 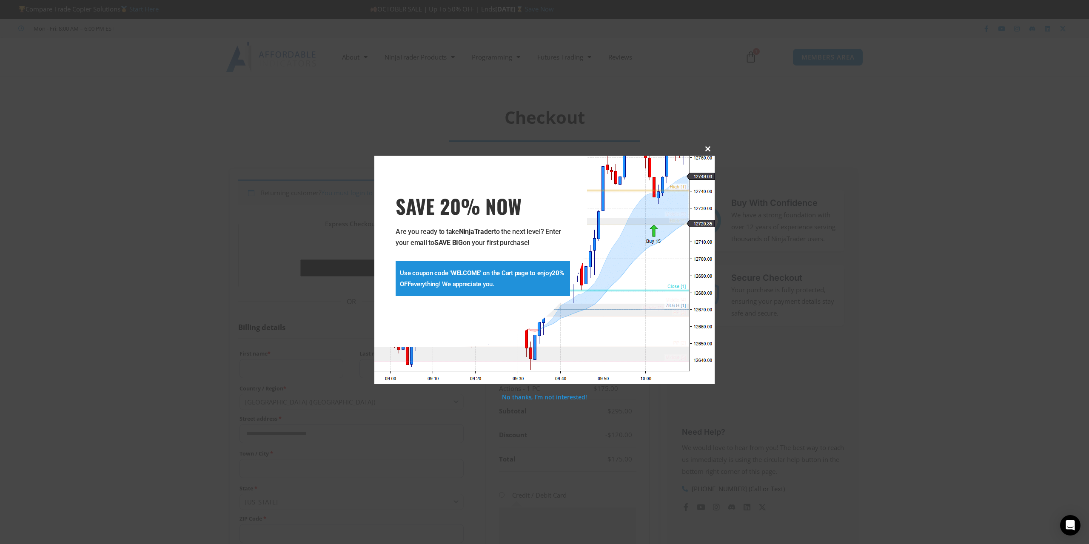 I want to click on strong: NinjaTrader, so click(x=476, y=231).